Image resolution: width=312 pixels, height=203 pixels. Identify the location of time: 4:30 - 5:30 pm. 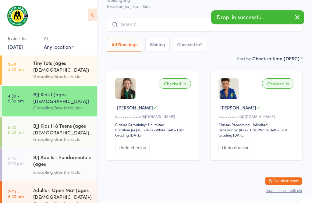
(16, 98).